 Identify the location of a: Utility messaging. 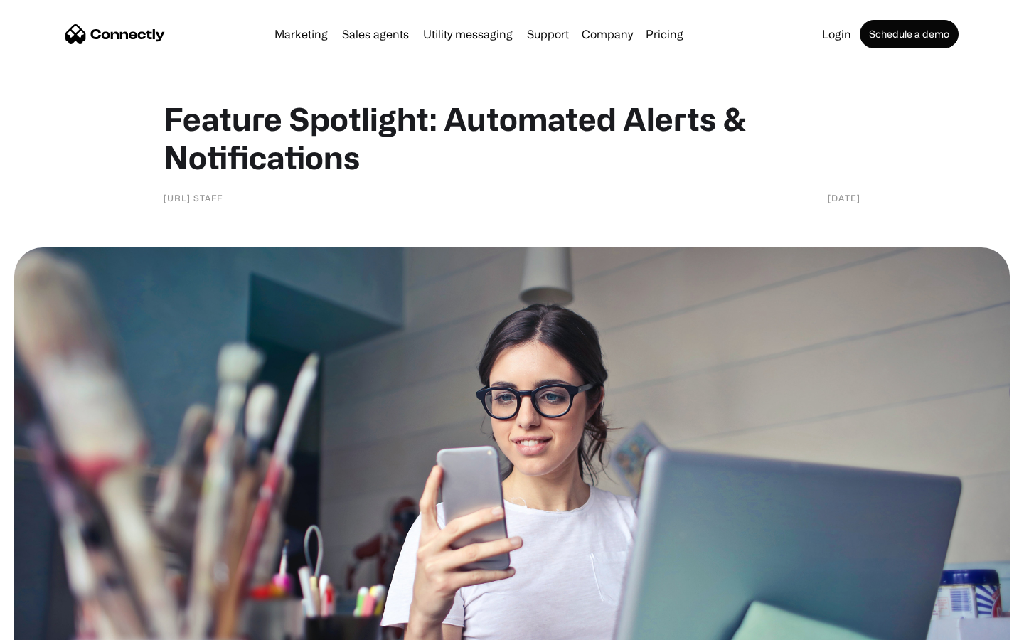
(468, 34).